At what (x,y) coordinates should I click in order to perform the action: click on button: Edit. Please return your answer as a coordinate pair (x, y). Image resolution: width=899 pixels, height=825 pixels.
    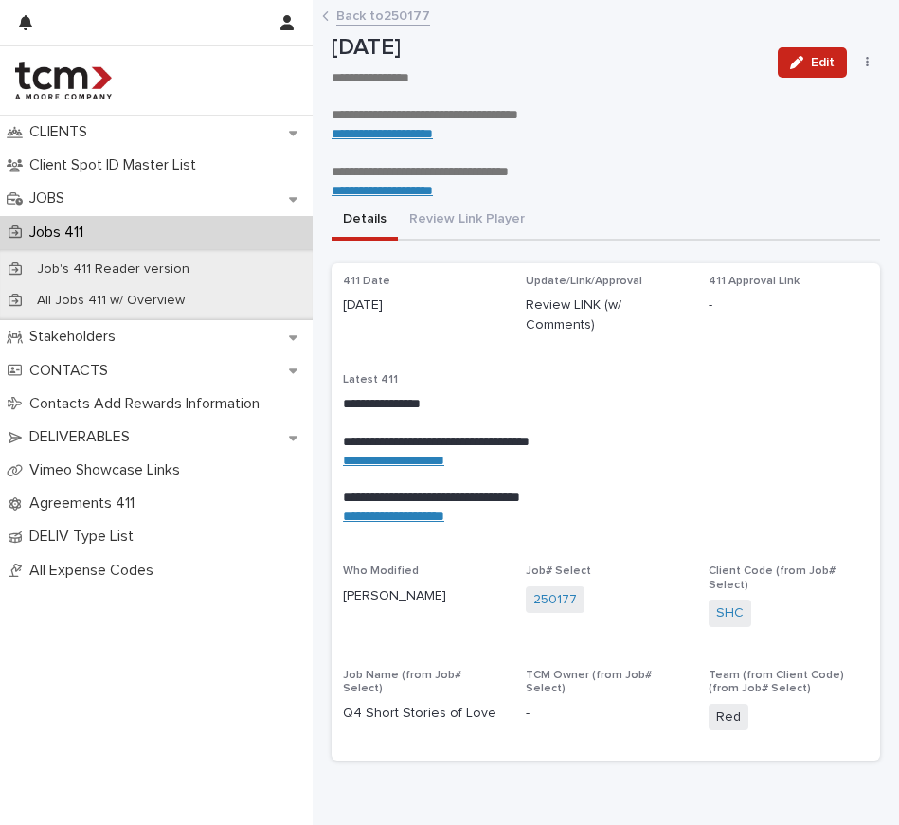
    Looking at the image, I should click on (812, 63).